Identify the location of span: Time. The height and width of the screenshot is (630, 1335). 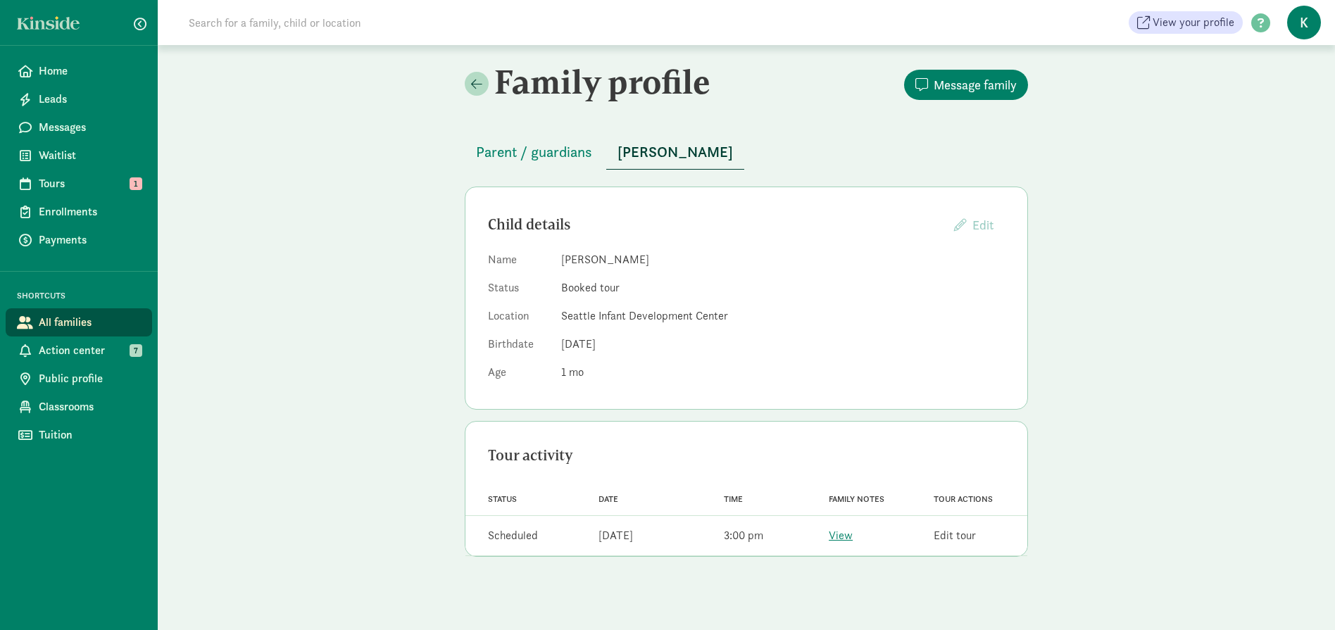
(733, 499).